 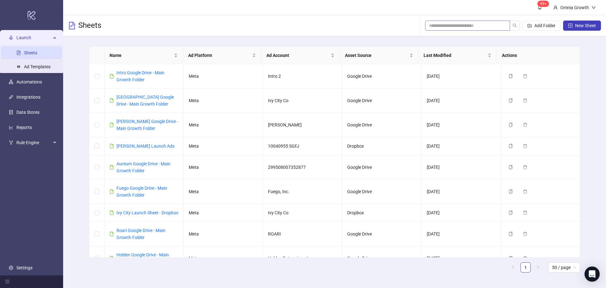 I want to click on span: user, so click(x=556, y=8).